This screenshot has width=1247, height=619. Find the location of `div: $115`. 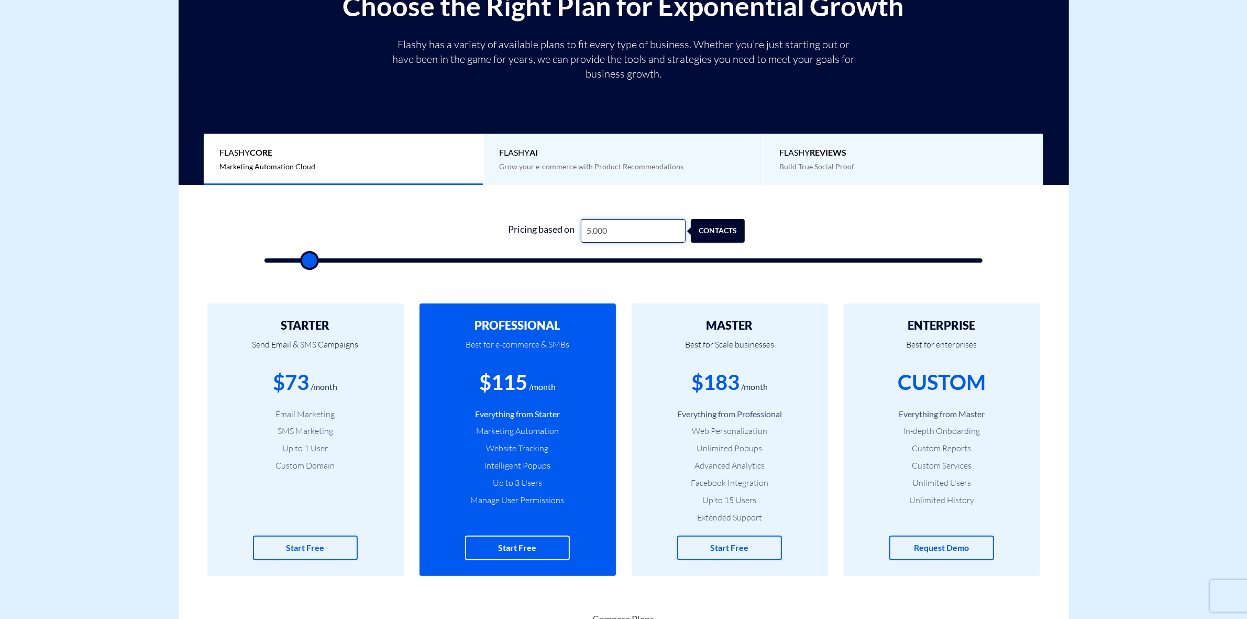

div: $115 is located at coordinates (503, 382).